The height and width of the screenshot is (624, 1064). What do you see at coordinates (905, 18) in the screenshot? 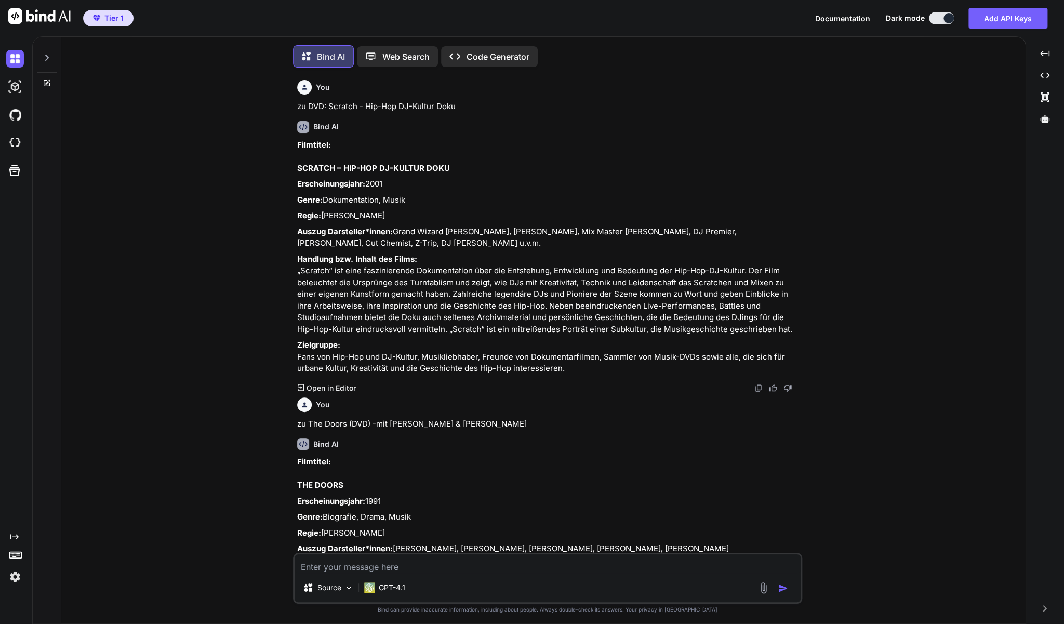
I see `span: Dark mode` at bounding box center [905, 18].